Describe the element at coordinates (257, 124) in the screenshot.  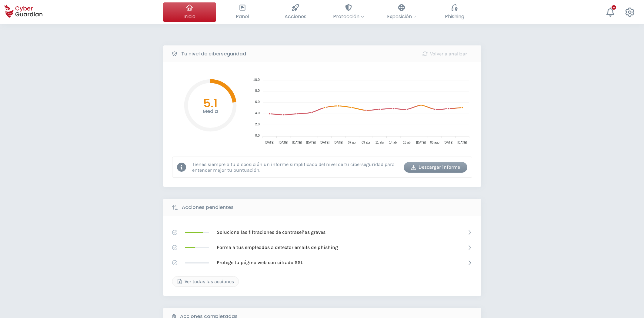
I see `tspan: 2.0` at that location.